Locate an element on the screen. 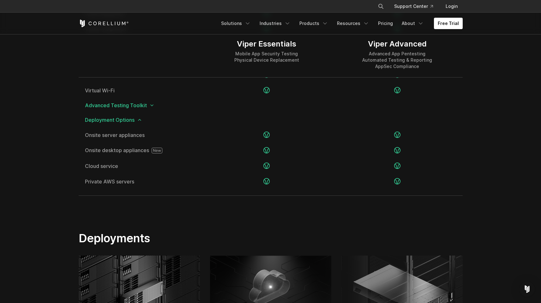 The width and height of the screenshot is (541, 303). span: Private AWS servers is located at coordinates (140, 181).